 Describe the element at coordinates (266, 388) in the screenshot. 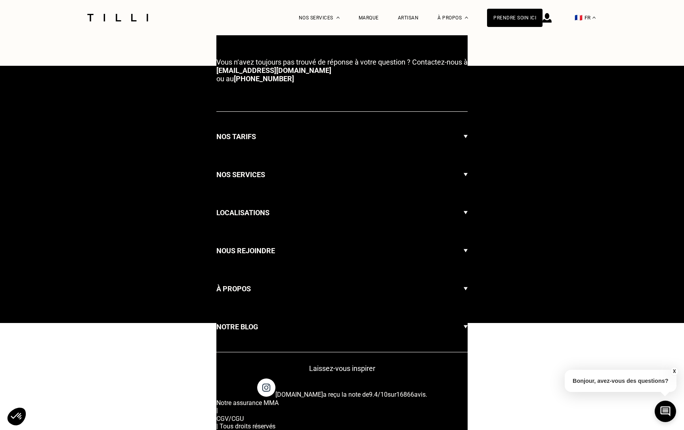

I see `img: page instagram de Tilli une retoucherie à domicile` at that location.